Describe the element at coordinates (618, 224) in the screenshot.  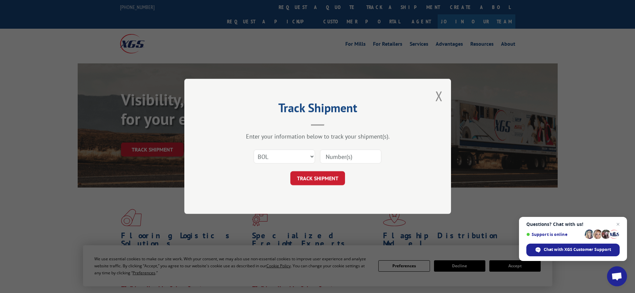
I see `span: Close chat` at that location.